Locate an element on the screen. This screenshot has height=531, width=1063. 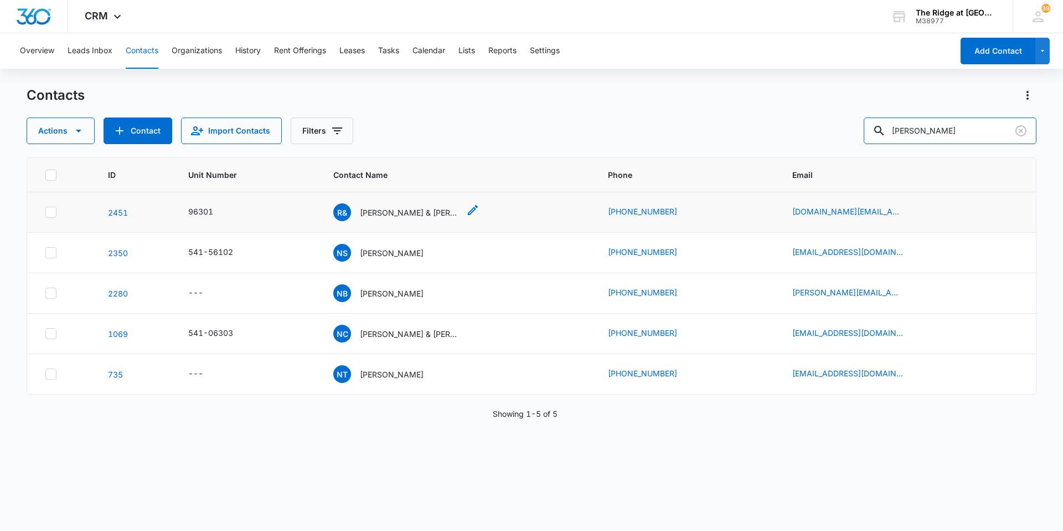
div: Contact Name - Nicole Bannister - Select to Edit Field is located at coordinates (388, 293).